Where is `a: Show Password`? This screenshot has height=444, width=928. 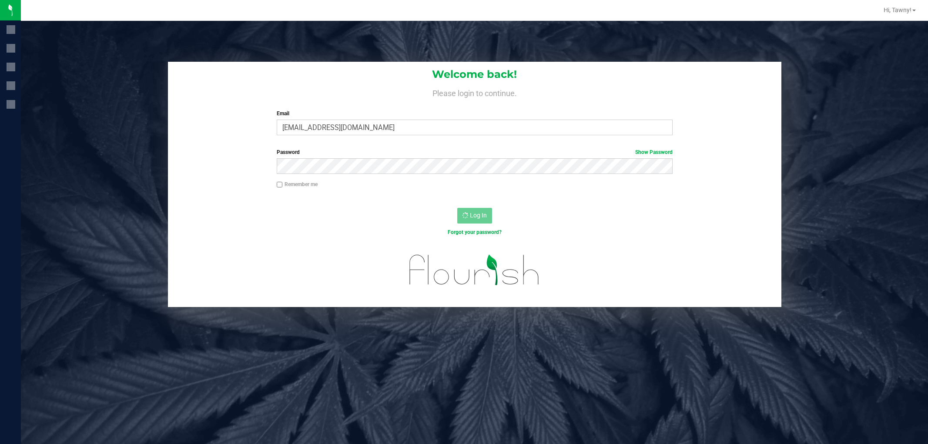
a: Show Password is located at coordinates (654, 152).